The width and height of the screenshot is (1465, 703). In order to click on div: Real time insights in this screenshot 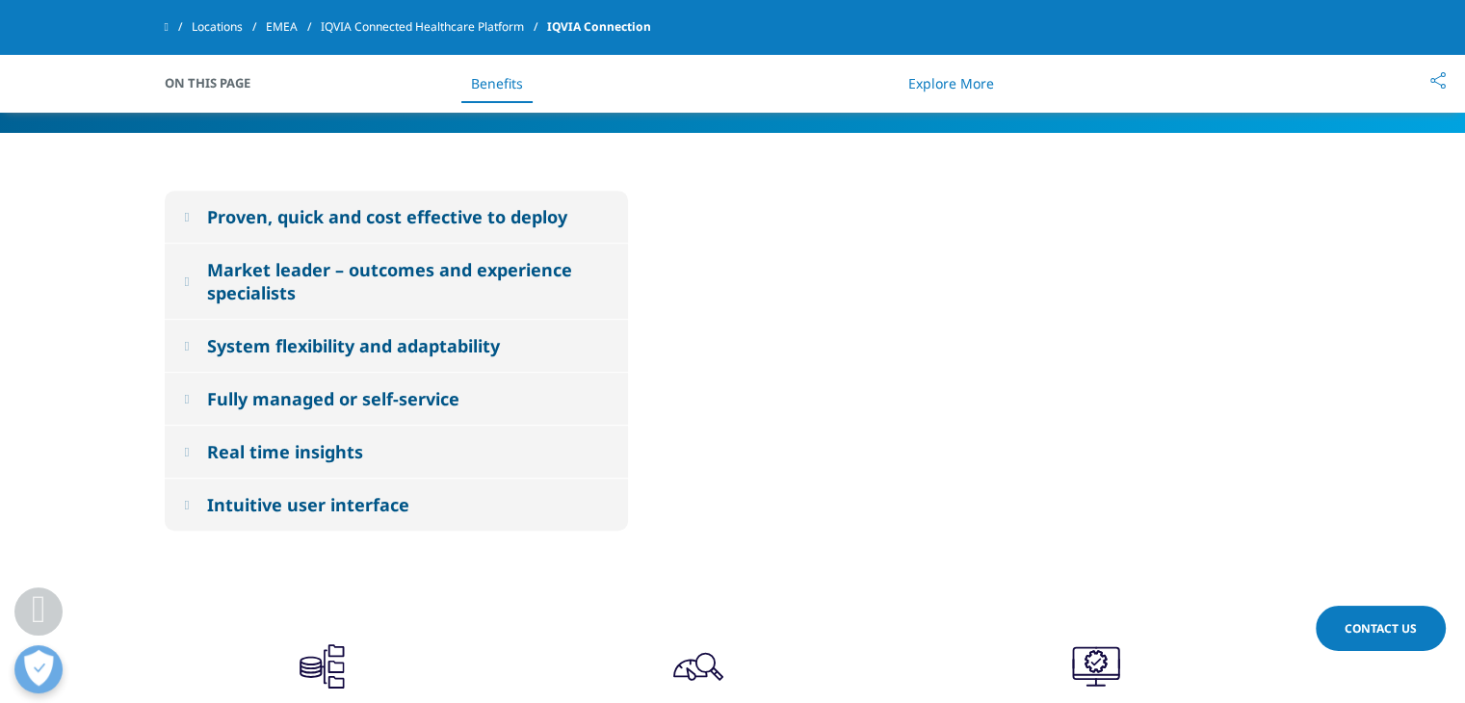, I will do `click(285, 452)`.